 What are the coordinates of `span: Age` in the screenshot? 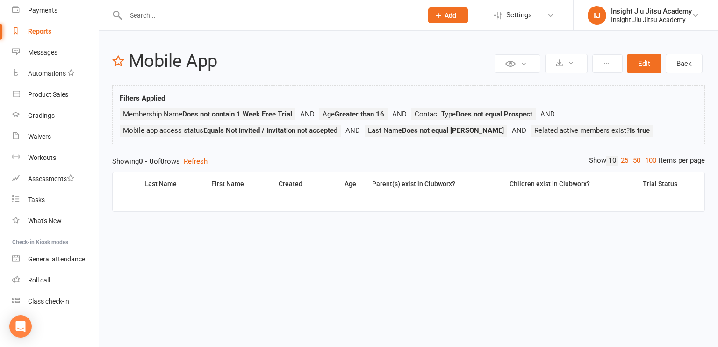 It's located at (354, 114).